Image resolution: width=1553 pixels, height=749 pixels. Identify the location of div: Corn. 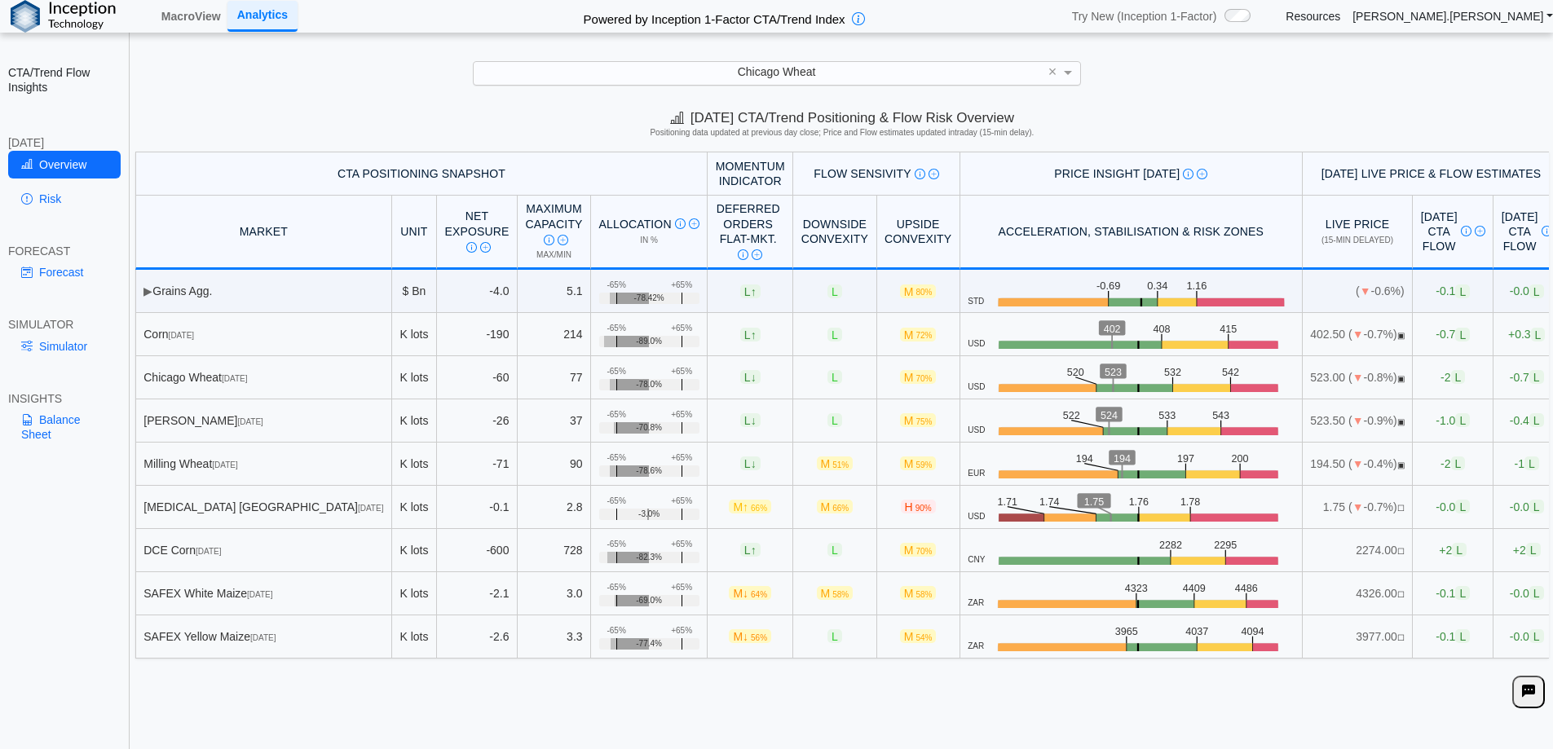
(263, 334).